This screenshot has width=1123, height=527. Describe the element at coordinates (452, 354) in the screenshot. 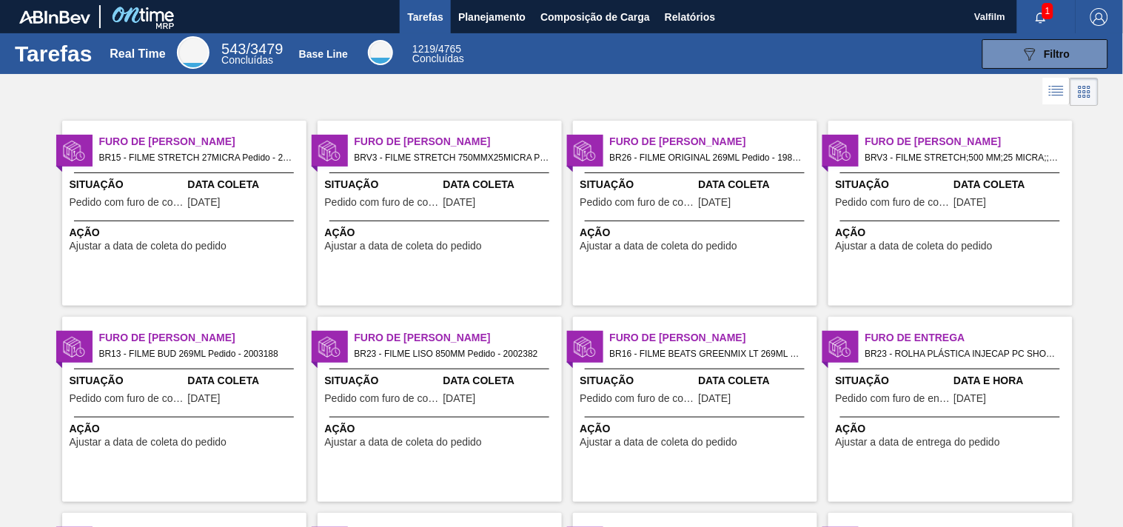

I see `span: BR23 - FILME LISO 850MM Pedido - 2002382` at that location.